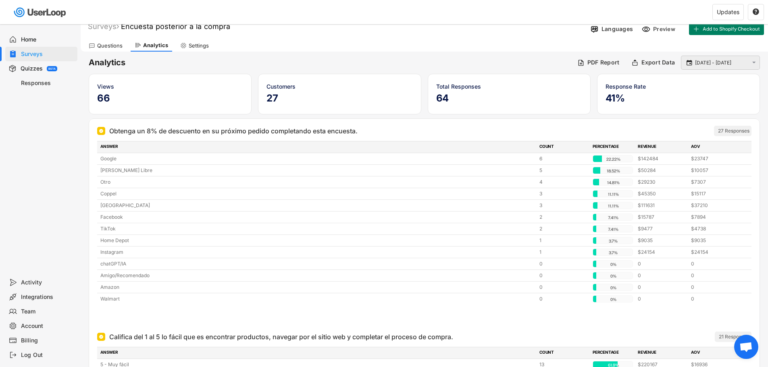  I want to click on div: $142484, so click(662, 159).